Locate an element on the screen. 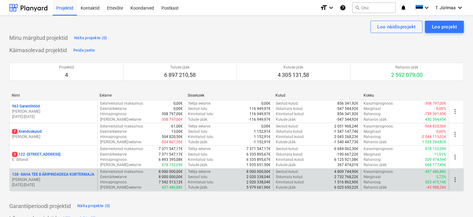 The image size is (473, 217). p: -1 547 147,74€ is located at coordinates (346, 132).